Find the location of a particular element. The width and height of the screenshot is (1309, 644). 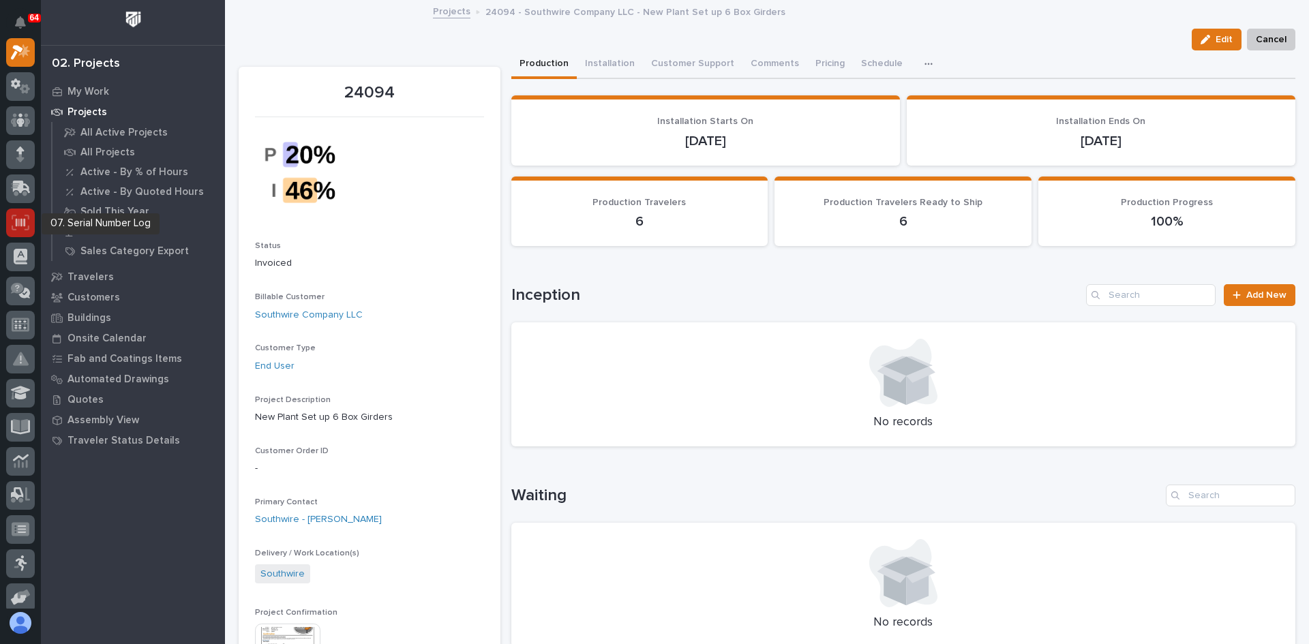

p: Quotes is located at coordinates (85, 400).